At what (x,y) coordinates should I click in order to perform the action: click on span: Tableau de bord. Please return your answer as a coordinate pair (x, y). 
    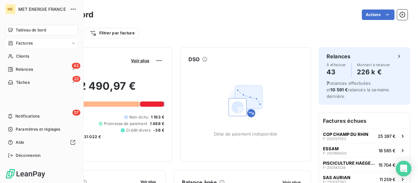
    Looking at the image, I should click on (31, 30).